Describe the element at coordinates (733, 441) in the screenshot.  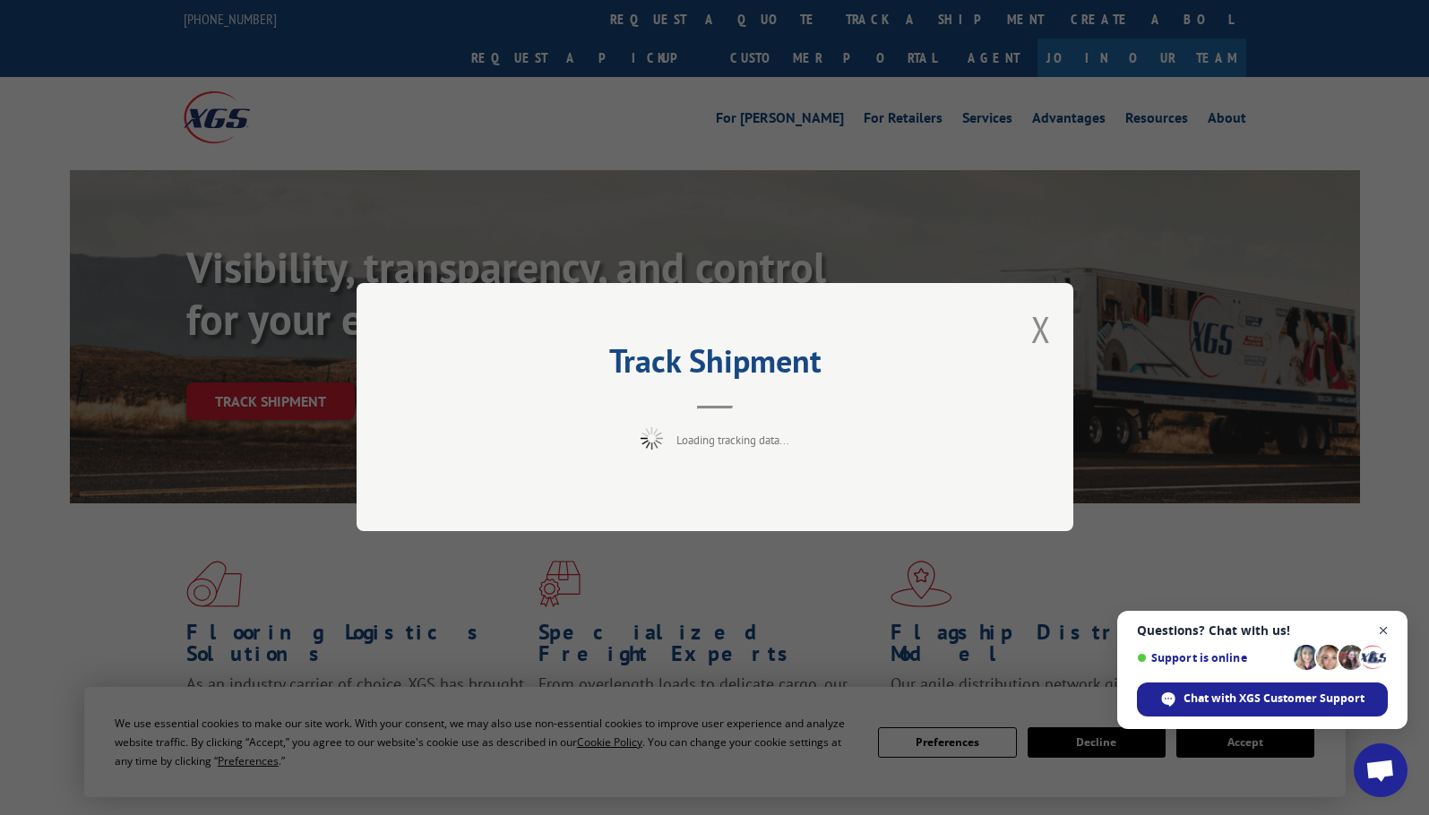
I see `span: Loading tracking data...` at that location.